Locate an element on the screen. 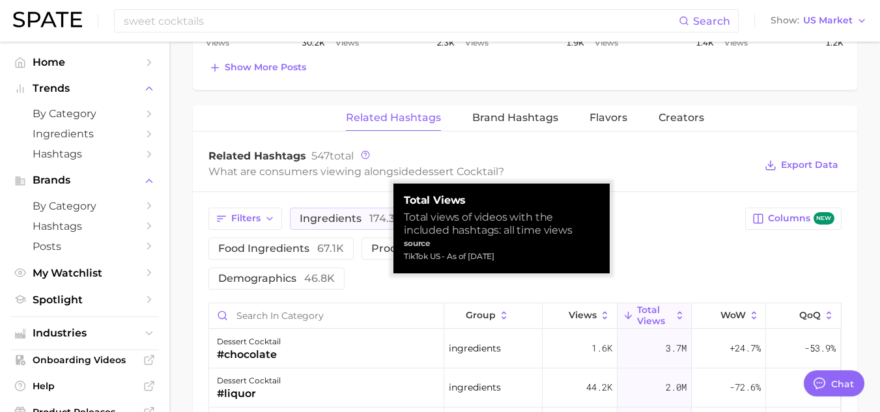 The height and width of the screenshot is (412, 880). span: Filters is located at coordinates (246, 218).